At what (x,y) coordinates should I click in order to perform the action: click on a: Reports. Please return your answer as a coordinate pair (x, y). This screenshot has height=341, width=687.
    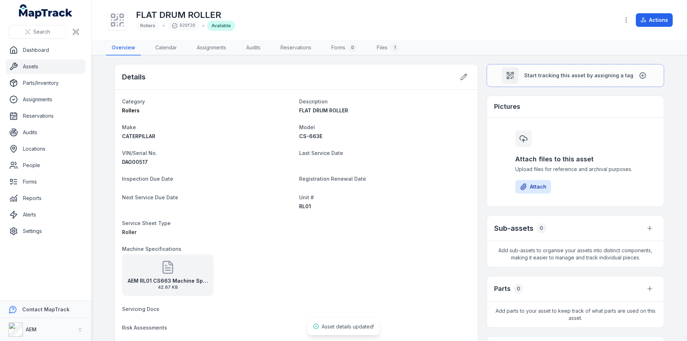
    Looking at the image, I should click on (45, 198).